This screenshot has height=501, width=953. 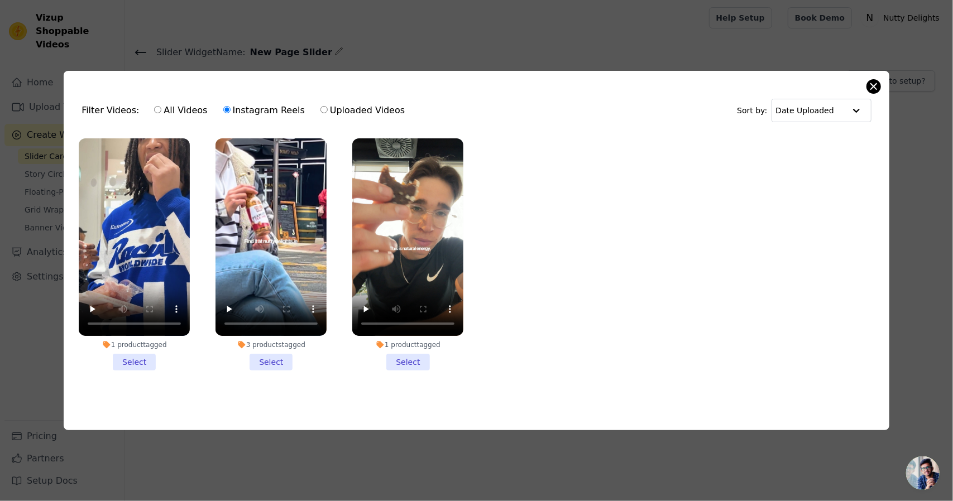 What do you see at coordinates (874, 87) in the screenshot?
I see `button: Close modal` at bounding box center [874, 87].